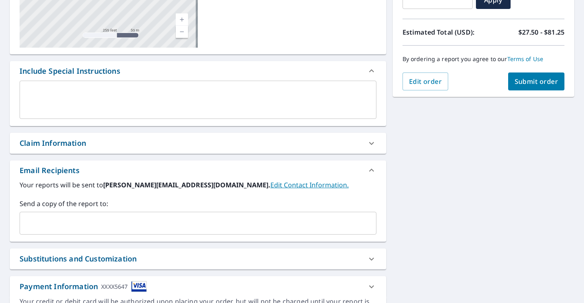 This screenshot has height=303, width=584. Describe the element at coordinates (139, 286) in the screenshot. I see `img: cardImage` at that location.